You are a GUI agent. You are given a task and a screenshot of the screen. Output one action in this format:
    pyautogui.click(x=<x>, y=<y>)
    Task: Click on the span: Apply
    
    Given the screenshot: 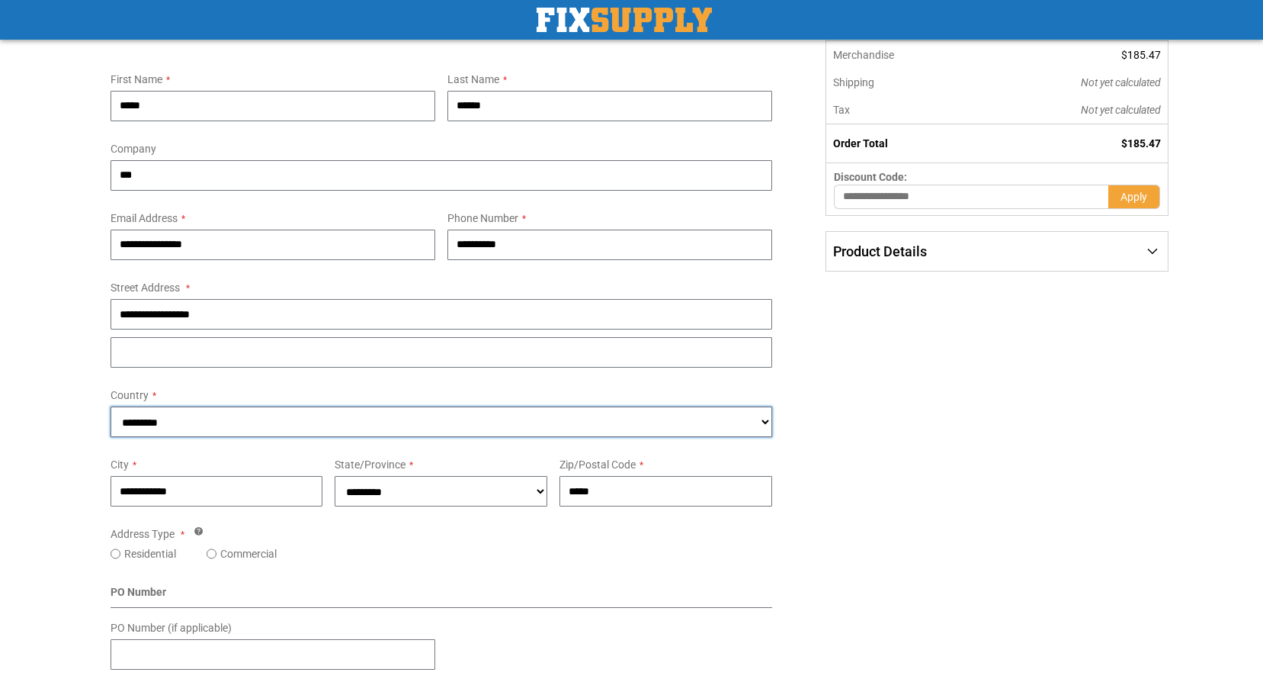 What is the action you would take?
    pyautogui.click(x=1134, y=197)
    